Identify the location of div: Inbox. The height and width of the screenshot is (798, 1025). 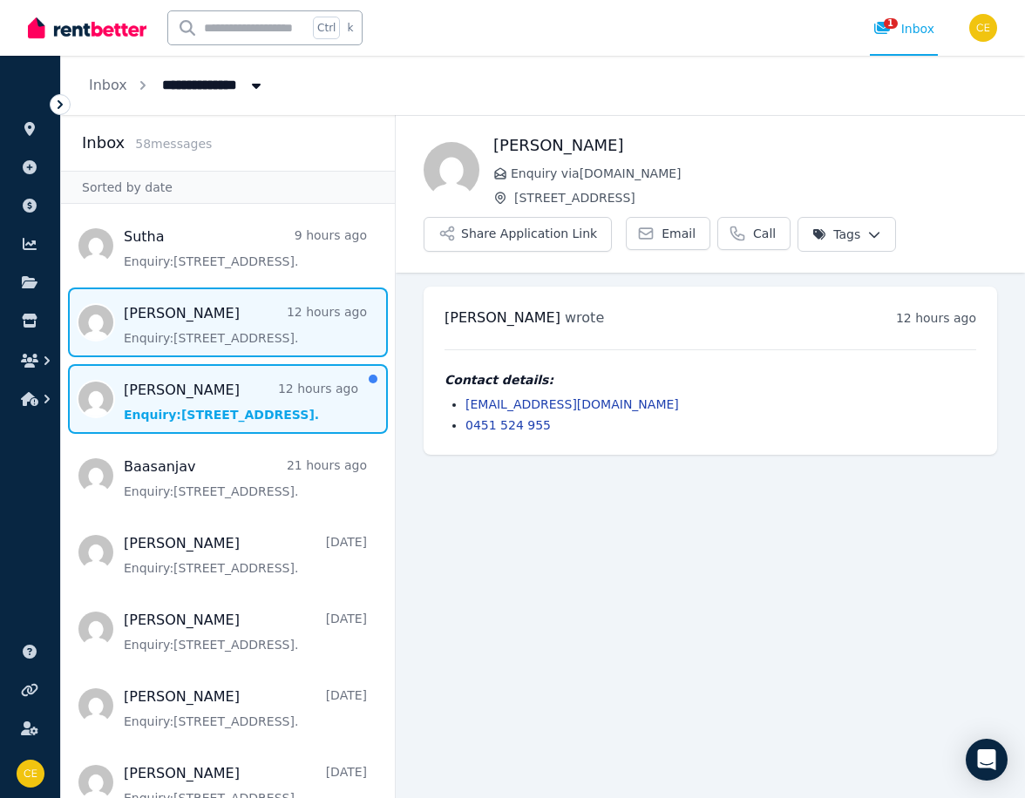
(904, 29).